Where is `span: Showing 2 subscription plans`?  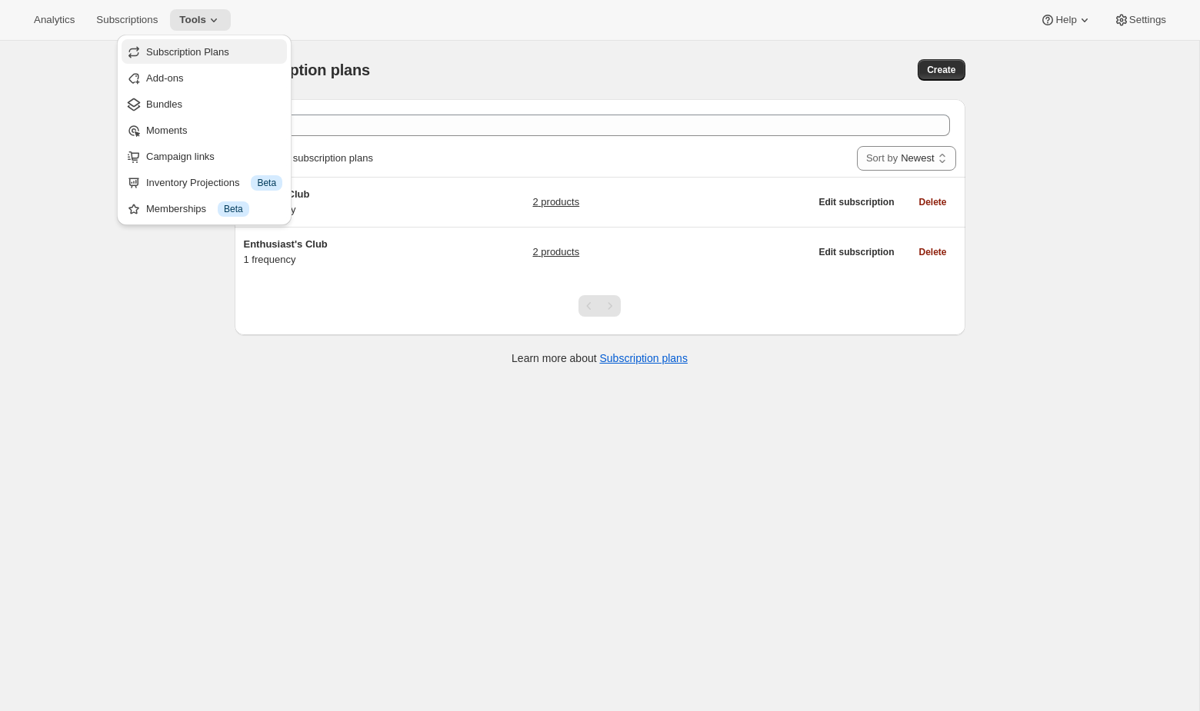 span: Showing 2 subscription plans is located at coordinates (308, 158).